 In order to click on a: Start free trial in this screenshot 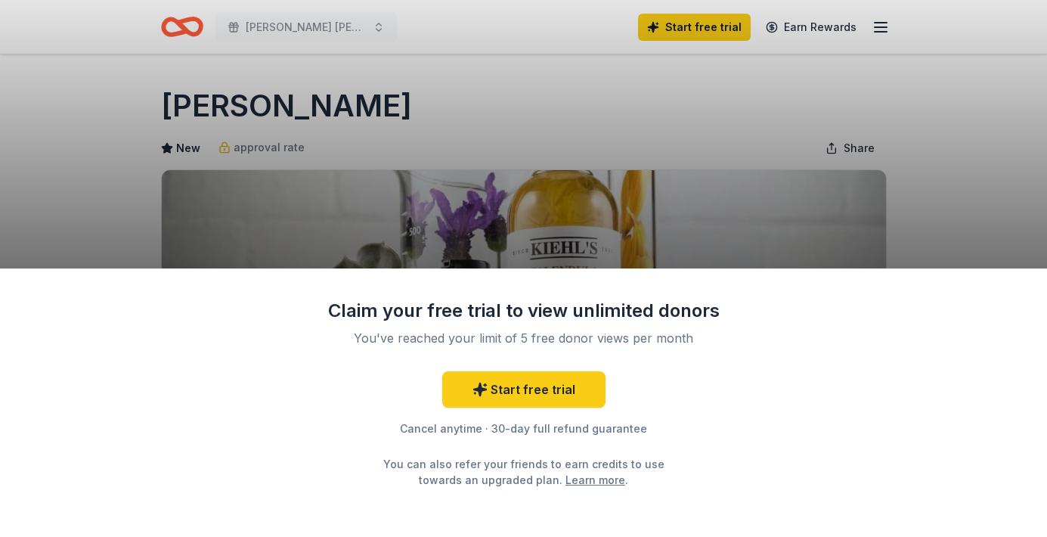, I will do `click(524, 389)`.